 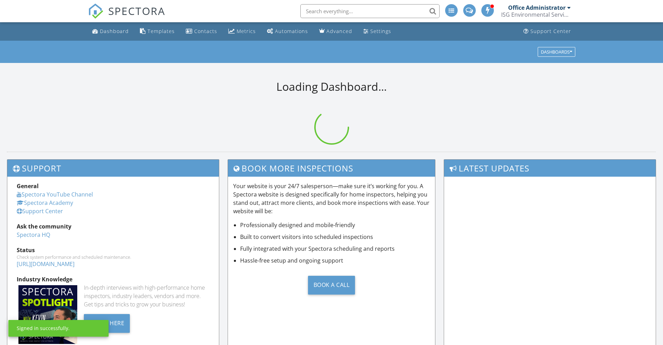 I want to click on a: SPECTORA, so click(x=127, y=17).